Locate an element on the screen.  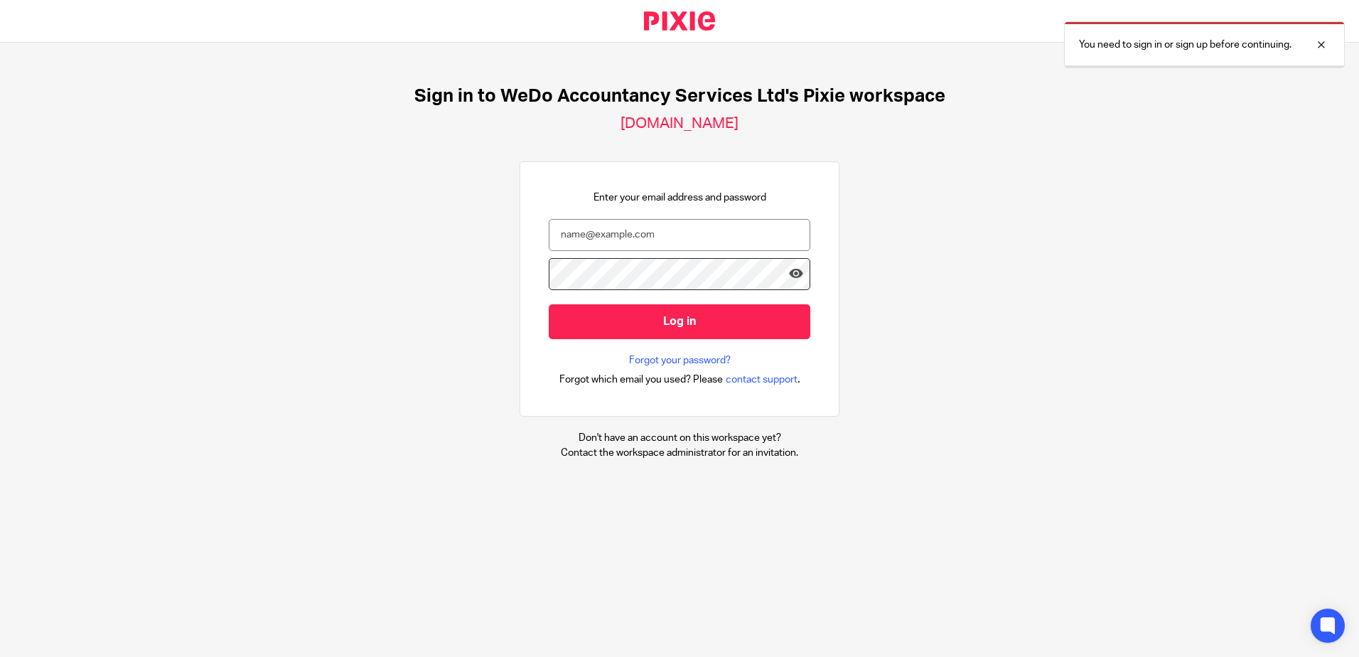
a: Forgot your password? is located at coordinates (680, 360).